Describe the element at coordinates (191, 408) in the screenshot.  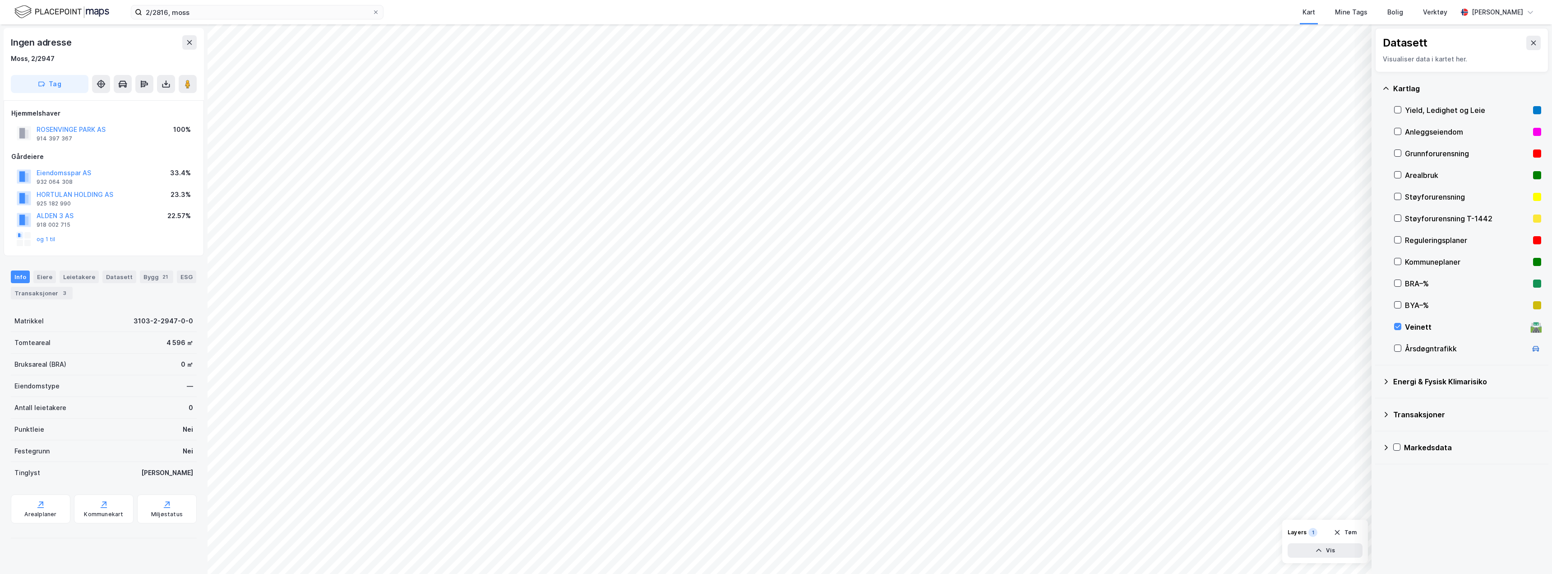
I see `div: 0` at that location.